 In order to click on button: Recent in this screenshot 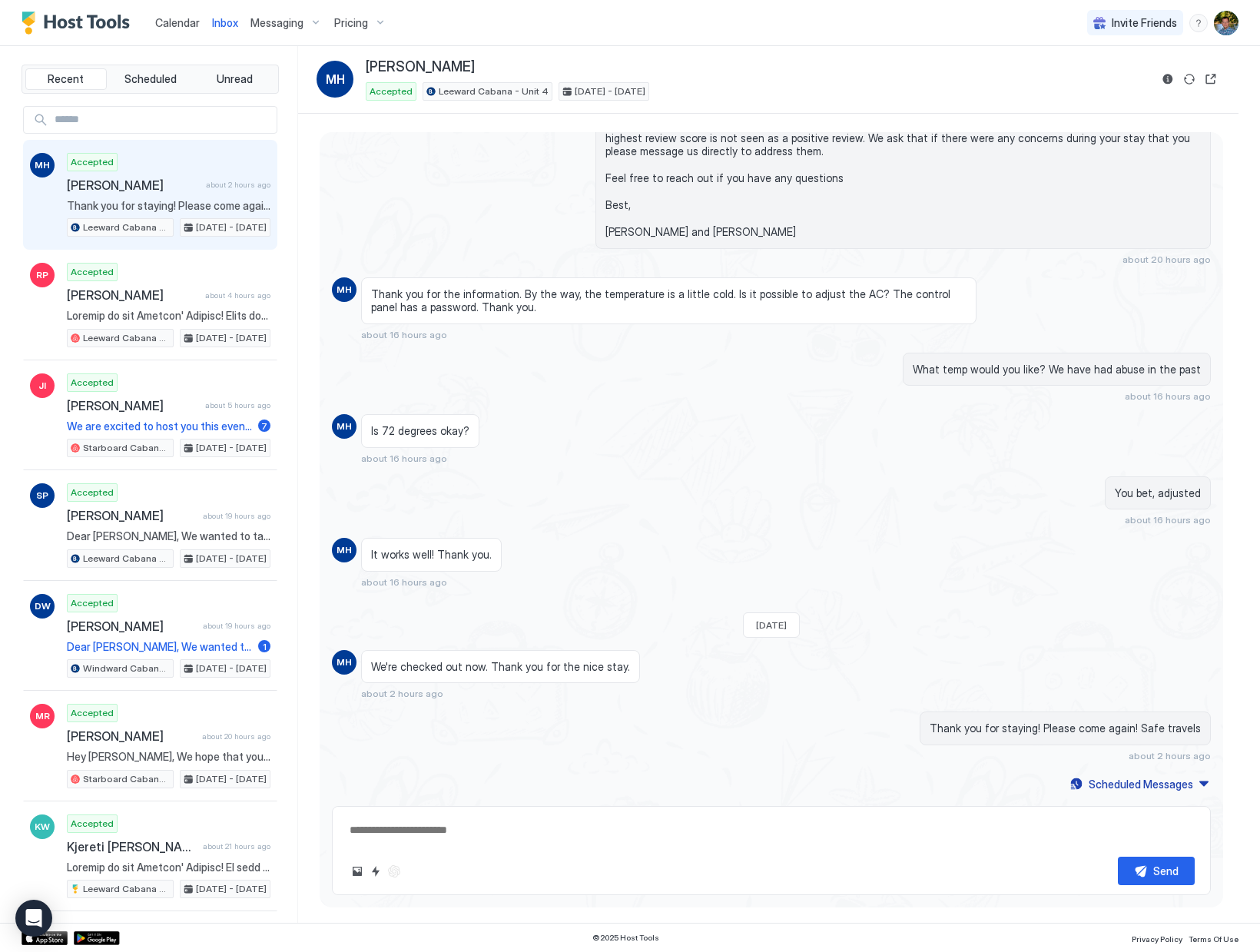, I will do `click(66, 79)`.